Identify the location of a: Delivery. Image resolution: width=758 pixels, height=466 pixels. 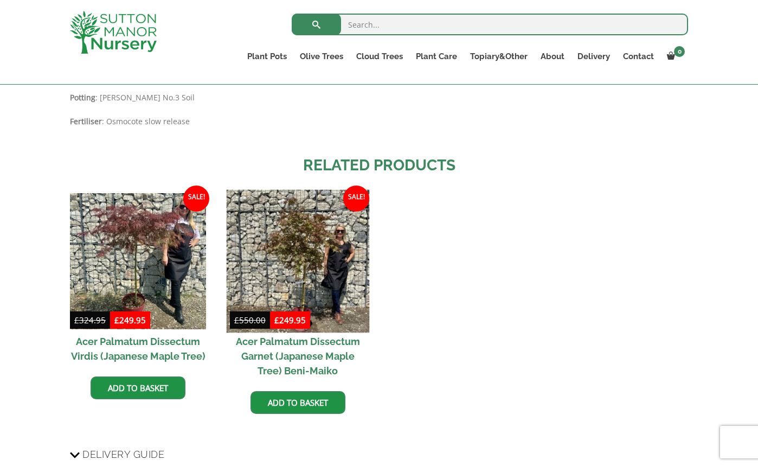
(594, 56).